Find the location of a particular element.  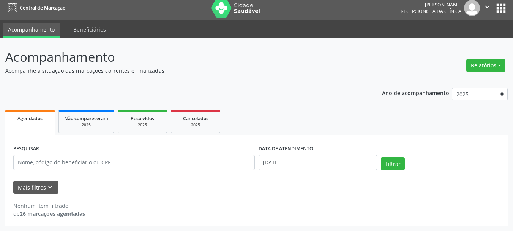

label: DATA DE ATENDIMENTO is located at coordinates (286, 149).